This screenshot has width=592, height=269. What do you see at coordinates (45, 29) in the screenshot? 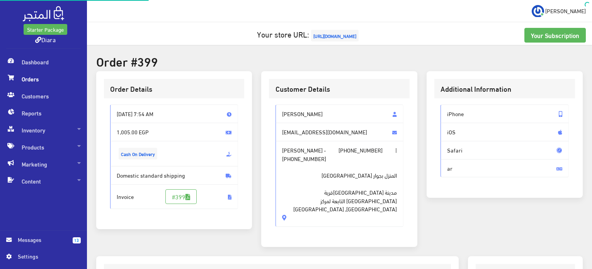
I see `a: Starter Package` at bounding box center [45, 29].